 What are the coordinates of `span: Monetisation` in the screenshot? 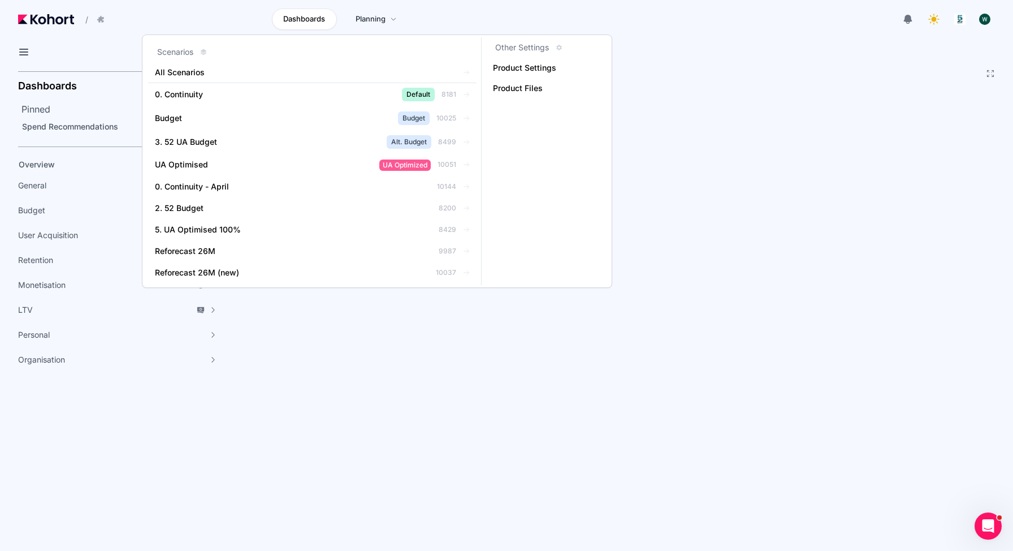 It's located at (42, 285).